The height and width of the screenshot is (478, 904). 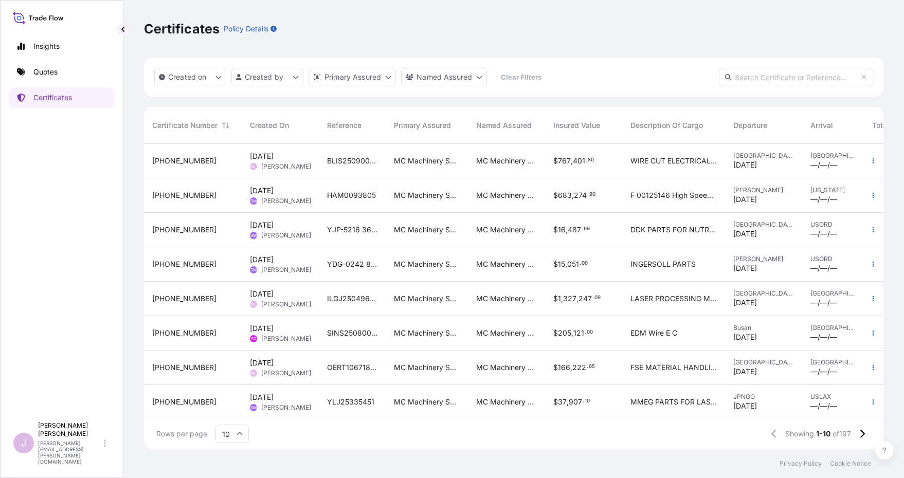 What do you see at coordinates (673, 299) in the screenshot?
I see `span: LASER PROCESSING MACHINE` at bounding box center [673, 299].